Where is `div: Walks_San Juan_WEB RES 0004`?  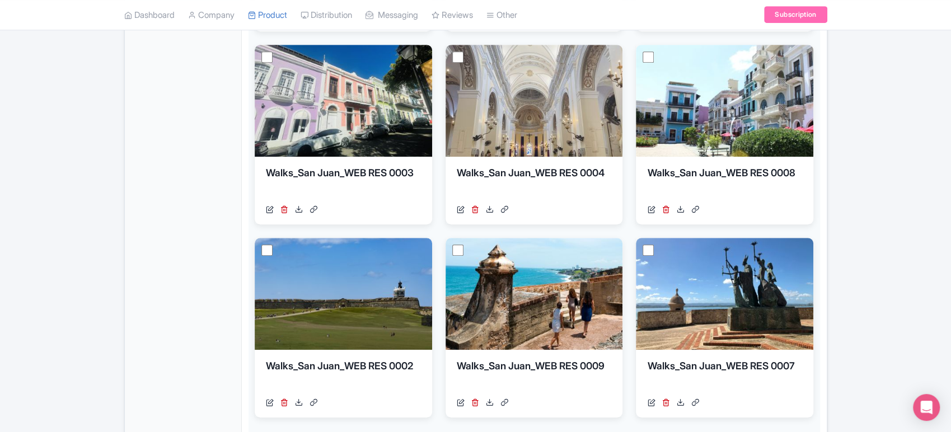 div: Walks_San Juan_WEB RES 0004 is located at coordinates (534, 182).